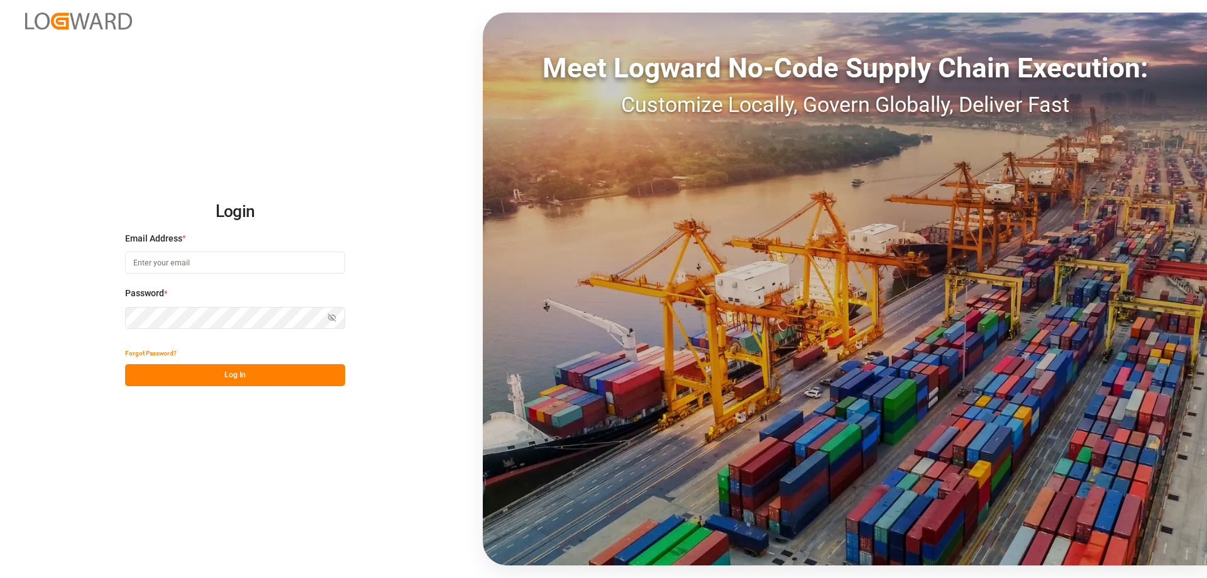  I want to click on button: Log In, so click(235, 375).